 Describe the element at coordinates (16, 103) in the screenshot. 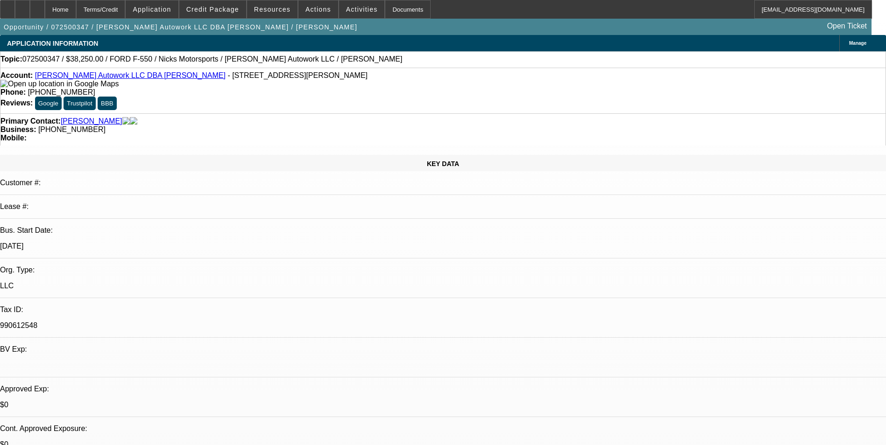

I see `strong: Reviews:` at that location.